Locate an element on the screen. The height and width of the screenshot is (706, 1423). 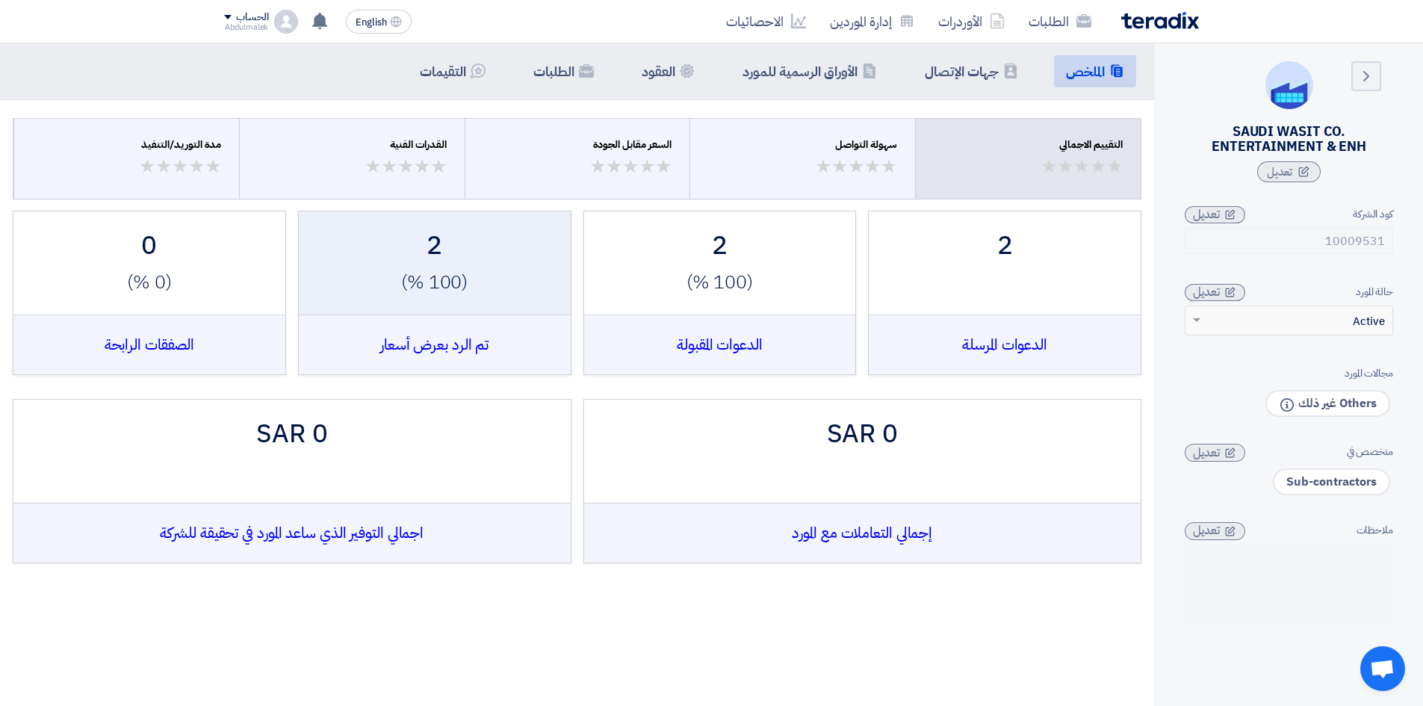
a: الاحصائيات is located at coordinates (766, 21).